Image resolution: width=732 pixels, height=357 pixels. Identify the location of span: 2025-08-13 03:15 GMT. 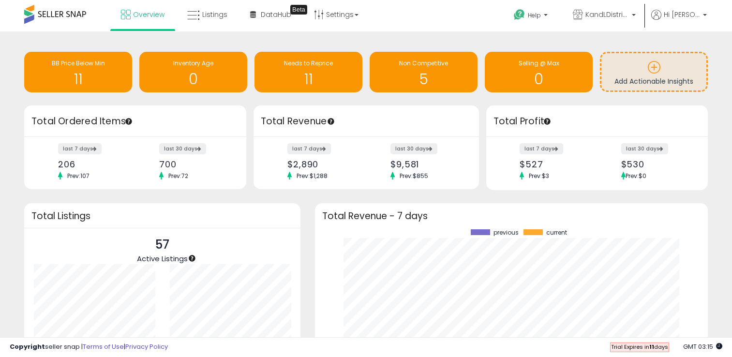
(703, 347).